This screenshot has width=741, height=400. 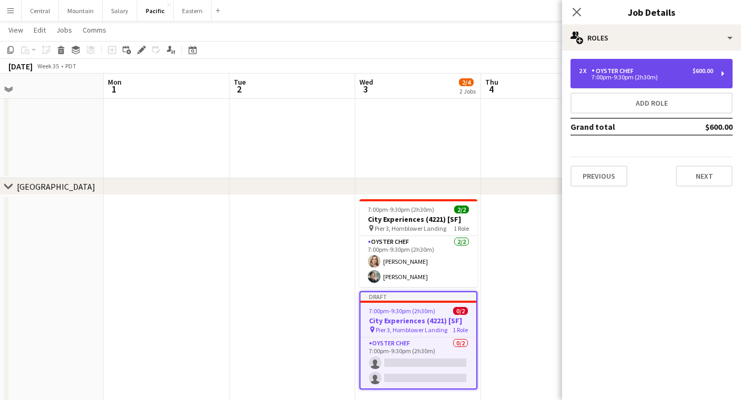 What do you see at coordinates (491, 82) in the screenshot?
I see `span: Thu` at bounding box center [491, 82].